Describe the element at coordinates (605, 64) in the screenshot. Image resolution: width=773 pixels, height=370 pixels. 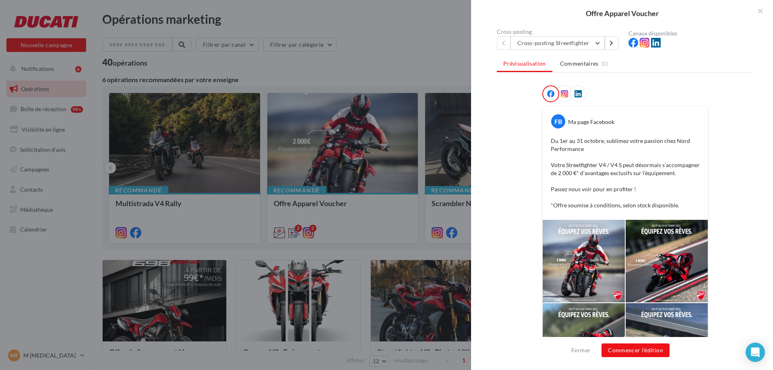
I see `span: (0)` at that location.